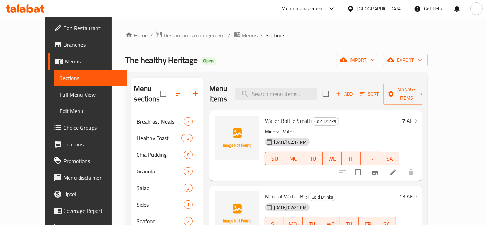 This screenshot has width=487, height=225. I want to click on div: Breakfast Meals, so click(160, 122).